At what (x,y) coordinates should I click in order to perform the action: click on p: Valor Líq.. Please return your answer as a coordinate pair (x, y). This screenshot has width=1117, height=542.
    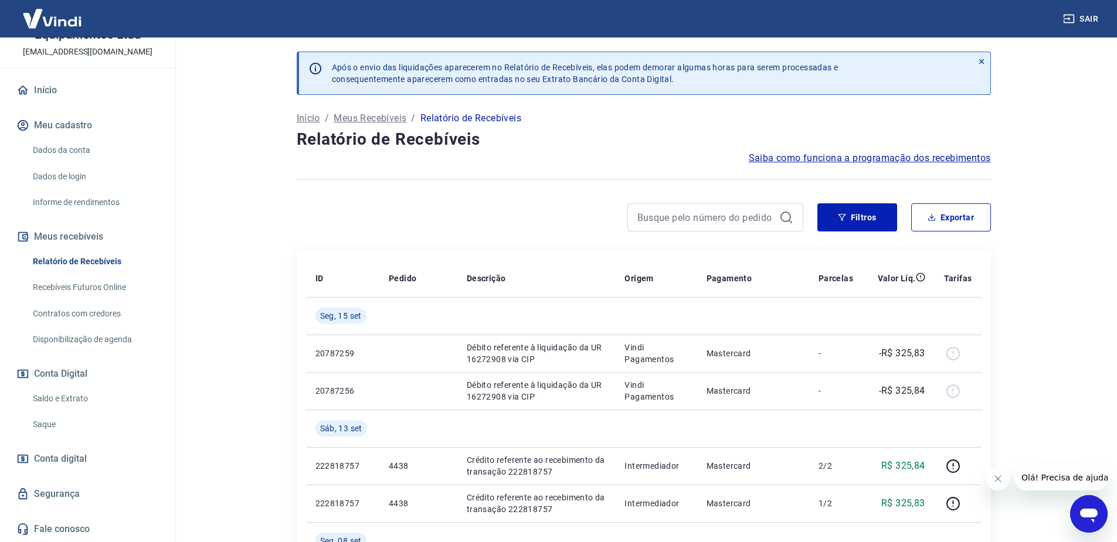
    Looking at the image, I should click on (896, 278).